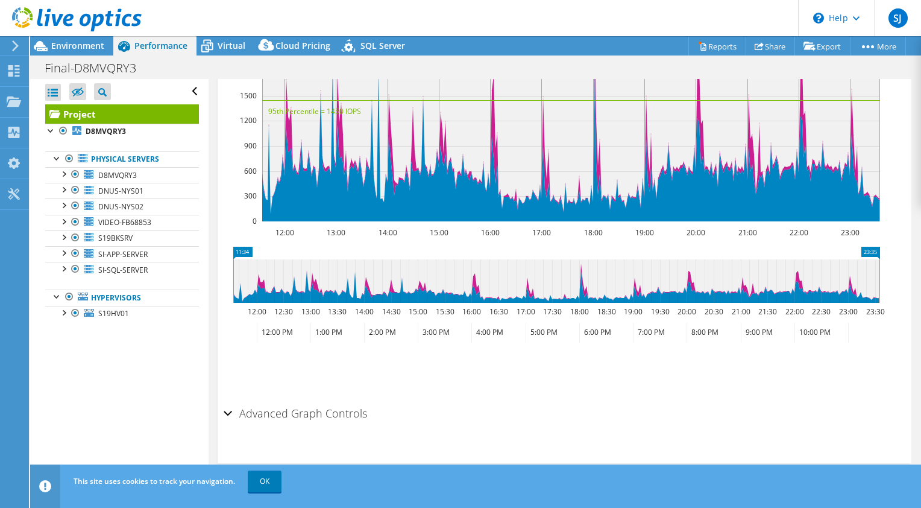 Image resolution: width=921 pixels, height=508 pixels. What do you see at coordinates (820, 311) in the screenshot?
I see `text: 22:30` at bounding box center [820, 311].